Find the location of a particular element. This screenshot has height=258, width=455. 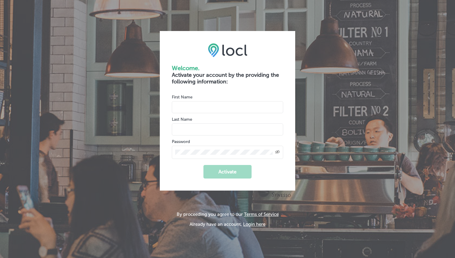

p: By proceeding you agree to our is located at coordinates (228, 214).